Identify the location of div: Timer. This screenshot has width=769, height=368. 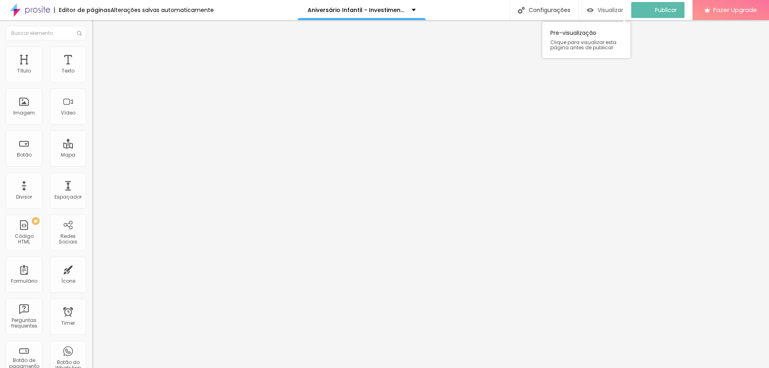
(68, 323).